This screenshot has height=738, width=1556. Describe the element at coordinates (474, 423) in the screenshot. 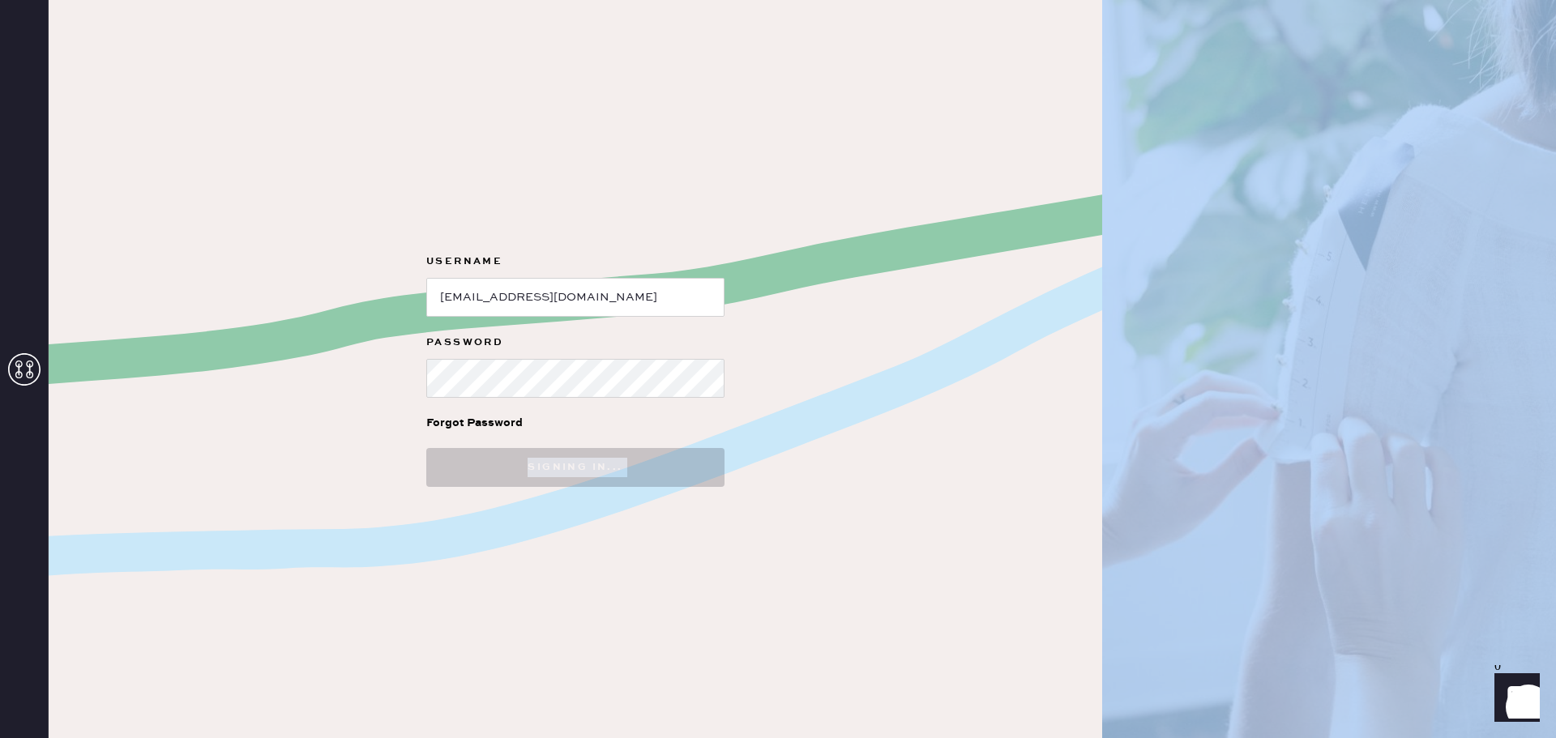

I see `a: Forgot Password` at that location.